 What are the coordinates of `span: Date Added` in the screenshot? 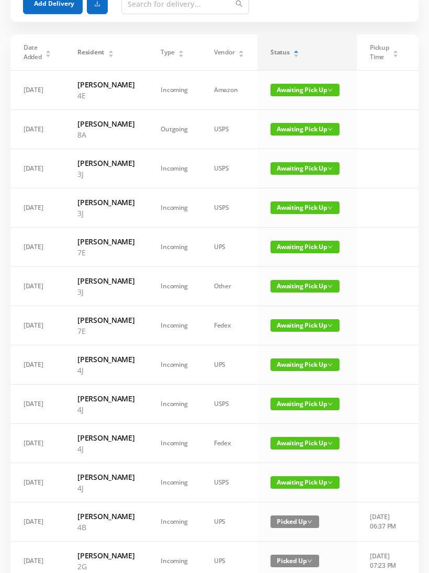 It's located at (32, 52).